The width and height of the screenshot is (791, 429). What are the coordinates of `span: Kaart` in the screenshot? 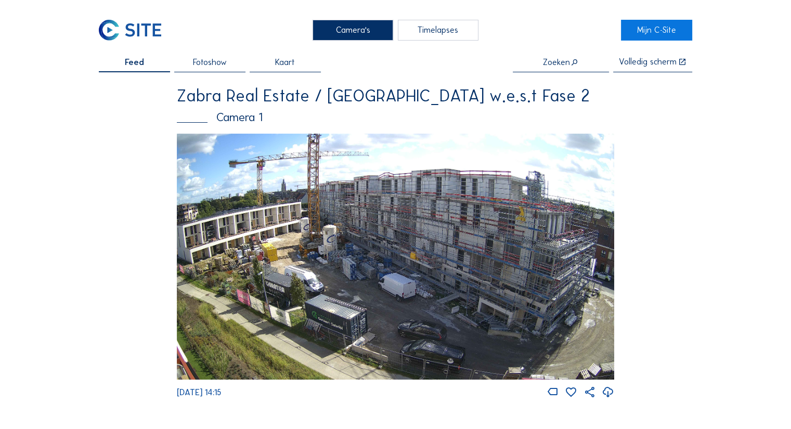 It's located at (285, 62).